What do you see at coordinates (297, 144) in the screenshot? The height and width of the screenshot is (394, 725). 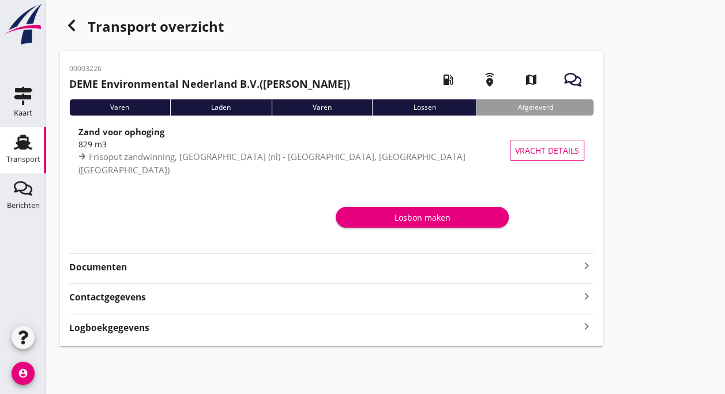 I see `div: 829 m3` at bounding box center [297, 144].